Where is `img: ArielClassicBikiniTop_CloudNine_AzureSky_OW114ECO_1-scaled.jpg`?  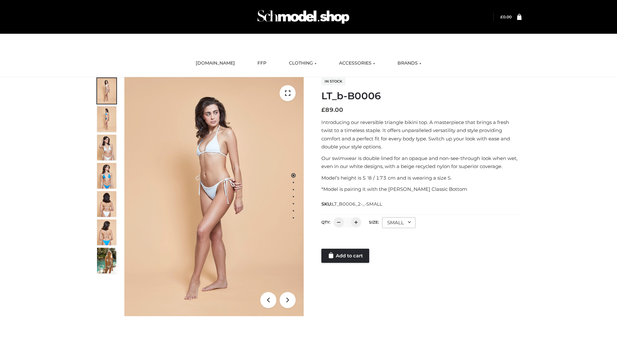 img: ArielClassicBikiniTop_CloudNine_AzureSky_OW114ECO_1-scaled.jpg is located at coordinates (107, 91).